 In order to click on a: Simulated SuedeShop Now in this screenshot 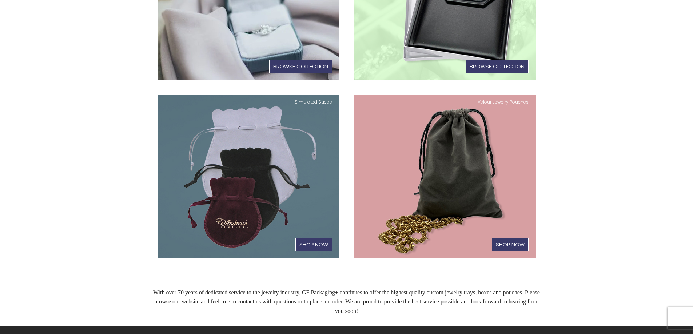, I will do `click(248, 177)`.